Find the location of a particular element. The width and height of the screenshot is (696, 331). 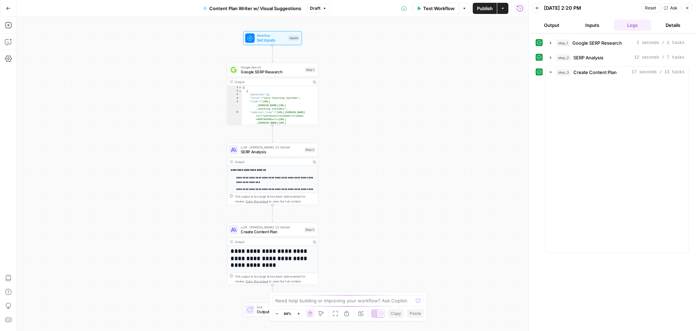

span: End is located at coordinates (277, 307).